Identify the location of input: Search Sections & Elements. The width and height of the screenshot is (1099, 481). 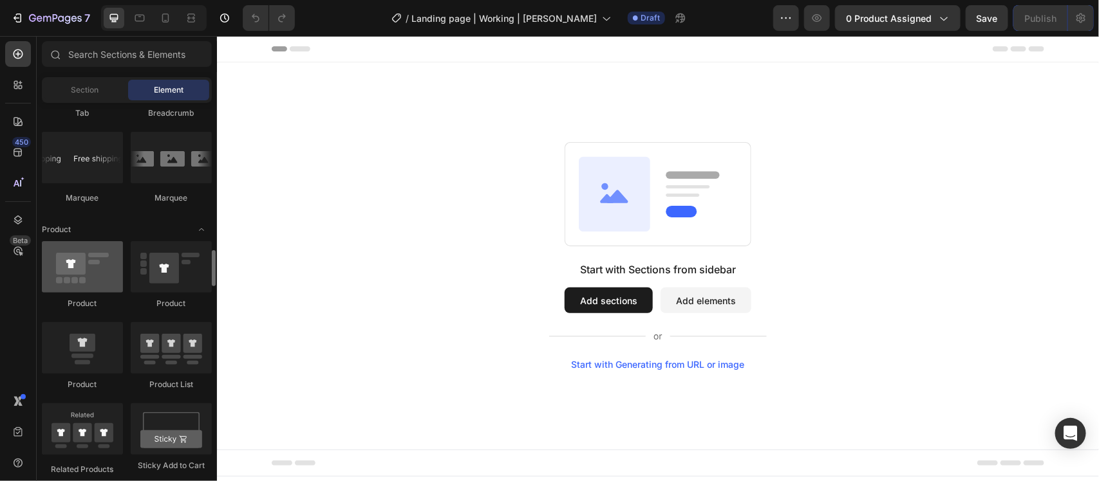
(127, 54).